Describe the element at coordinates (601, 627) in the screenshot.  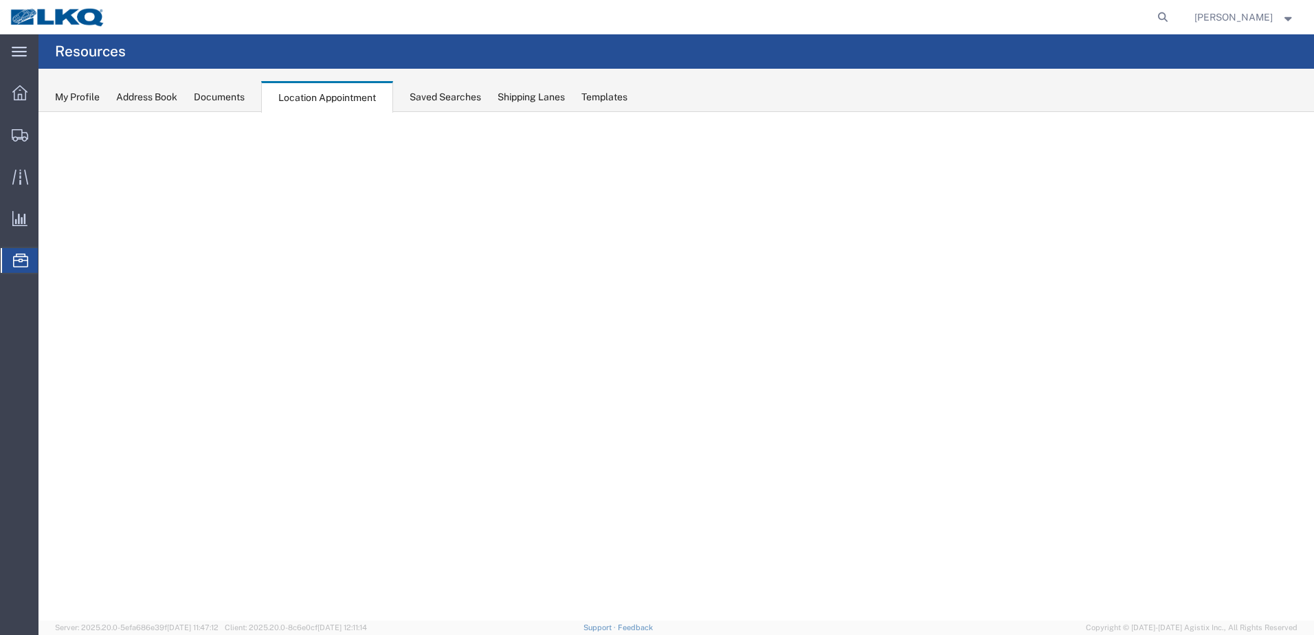
I see `a: Support` at that location.